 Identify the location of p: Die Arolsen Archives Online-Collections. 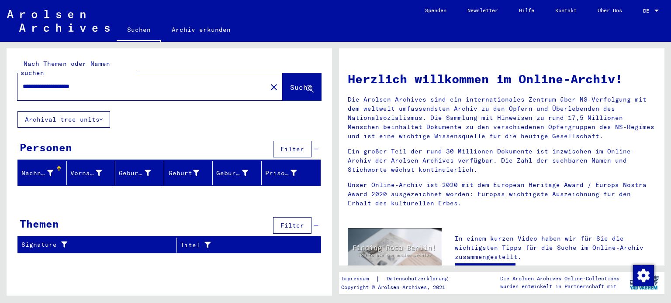
(559, 279).